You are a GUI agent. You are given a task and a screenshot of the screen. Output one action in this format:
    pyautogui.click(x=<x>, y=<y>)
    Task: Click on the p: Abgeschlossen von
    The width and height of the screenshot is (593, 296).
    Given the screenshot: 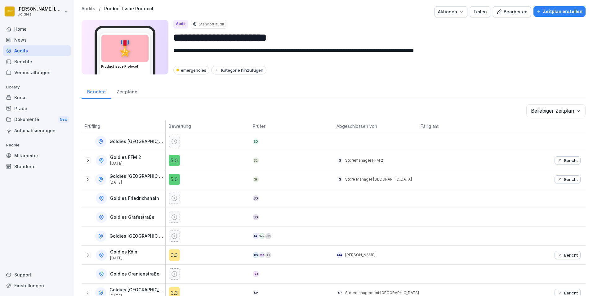 What is the action you would take?
    pyautogui.click(x=375, y=126)
    